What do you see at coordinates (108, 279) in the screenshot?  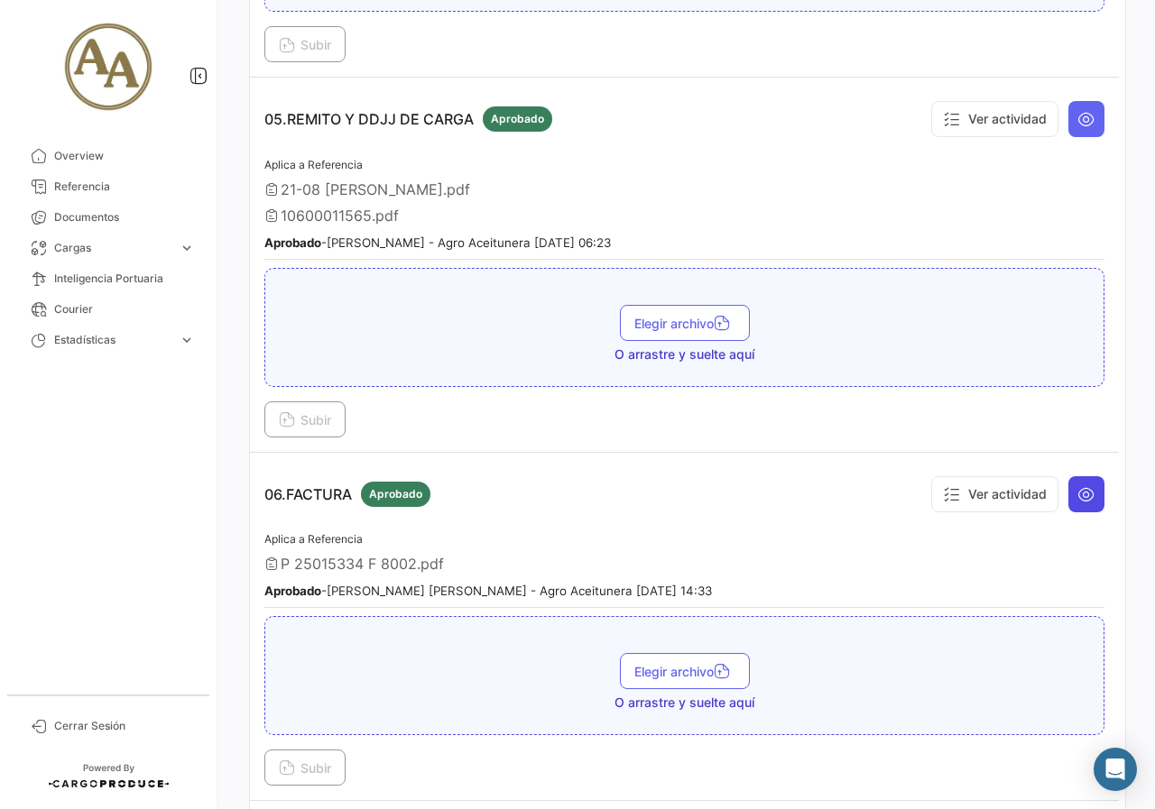 I see `a: Inteligencia Portuaria` at bounding box center [108, 279].